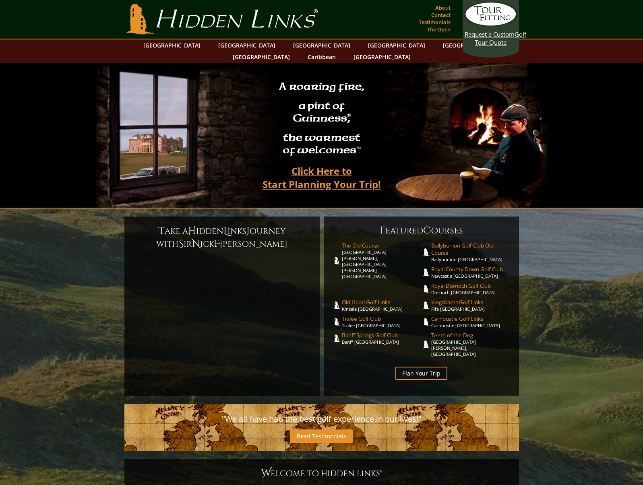 This screenshot has width=643, height=485. Describe the element at coordinates (192, 231) in the screenshot. I see `span: H` at that location.